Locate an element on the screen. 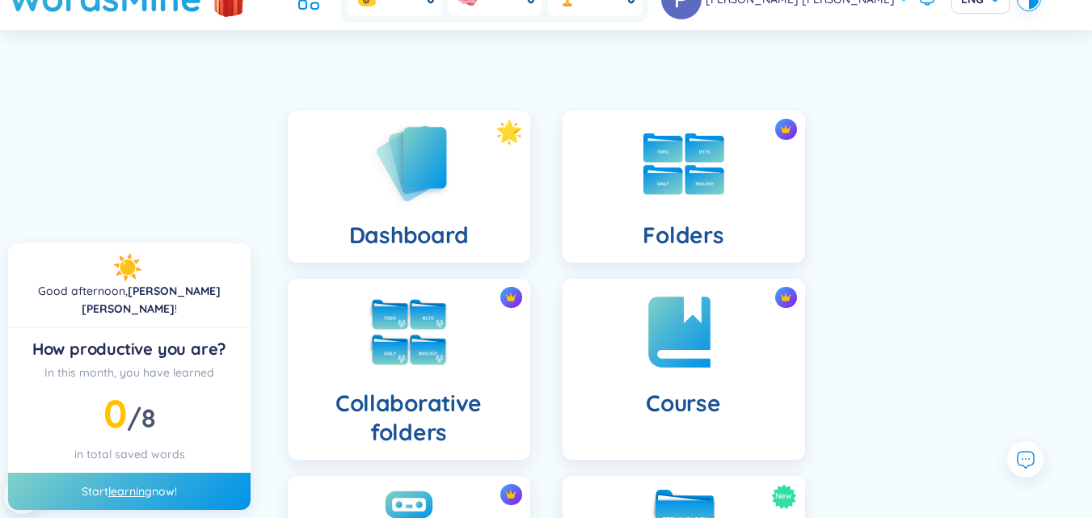 This screenshot has width=1092, height=518. div: How productive you are? is located at coordinates (129, 349).